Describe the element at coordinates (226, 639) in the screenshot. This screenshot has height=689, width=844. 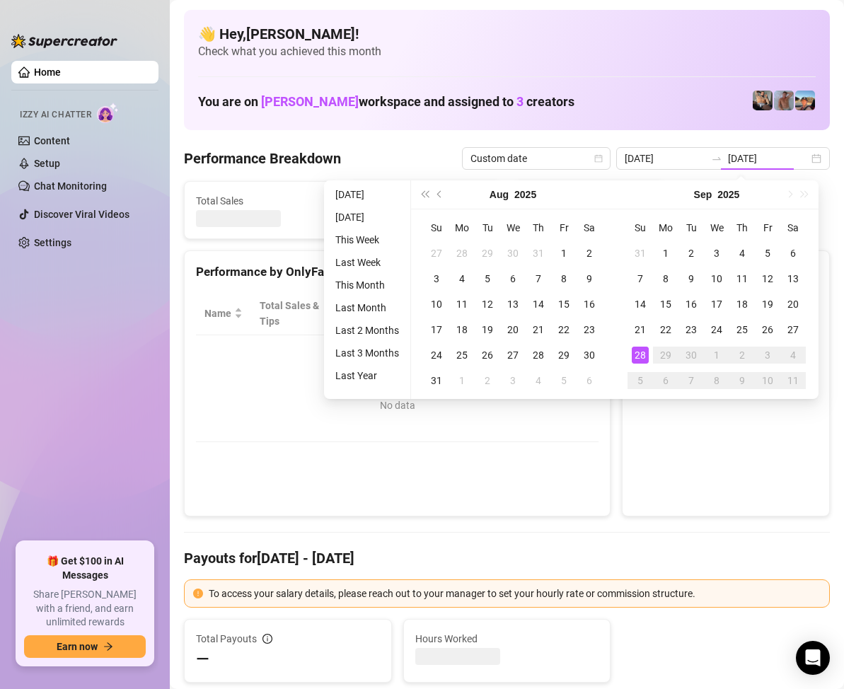
I see `span: Total Payouts` at that location.